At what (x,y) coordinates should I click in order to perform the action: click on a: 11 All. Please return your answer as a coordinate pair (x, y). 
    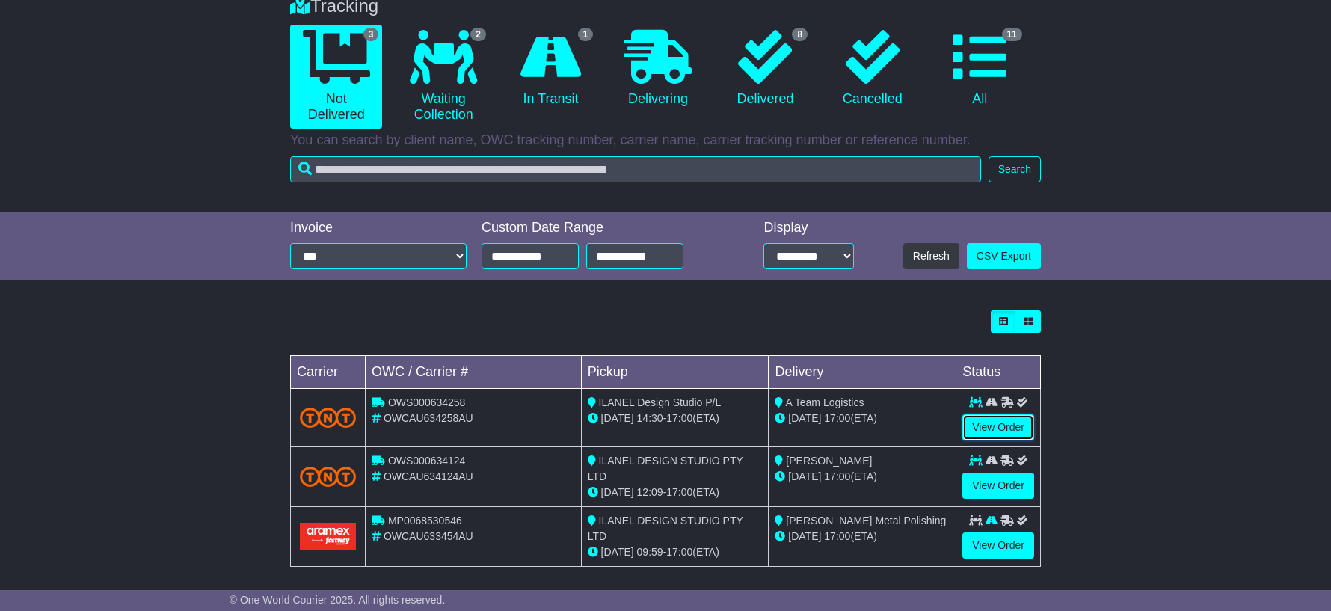
    Looking at the image, I should click on (980, 69).